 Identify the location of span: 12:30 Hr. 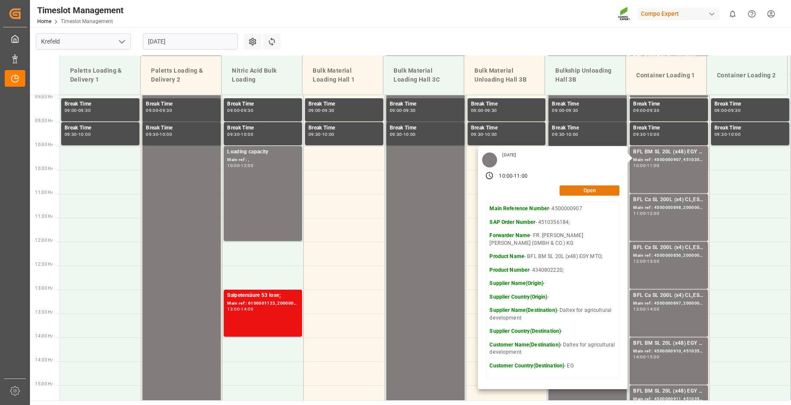
(44, 264).